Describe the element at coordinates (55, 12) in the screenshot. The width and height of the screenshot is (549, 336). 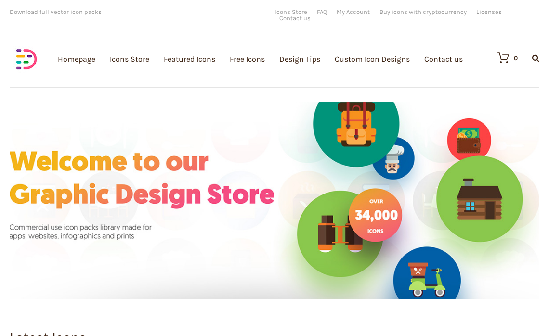
I see `span: Download full vector icon packs` at that location.